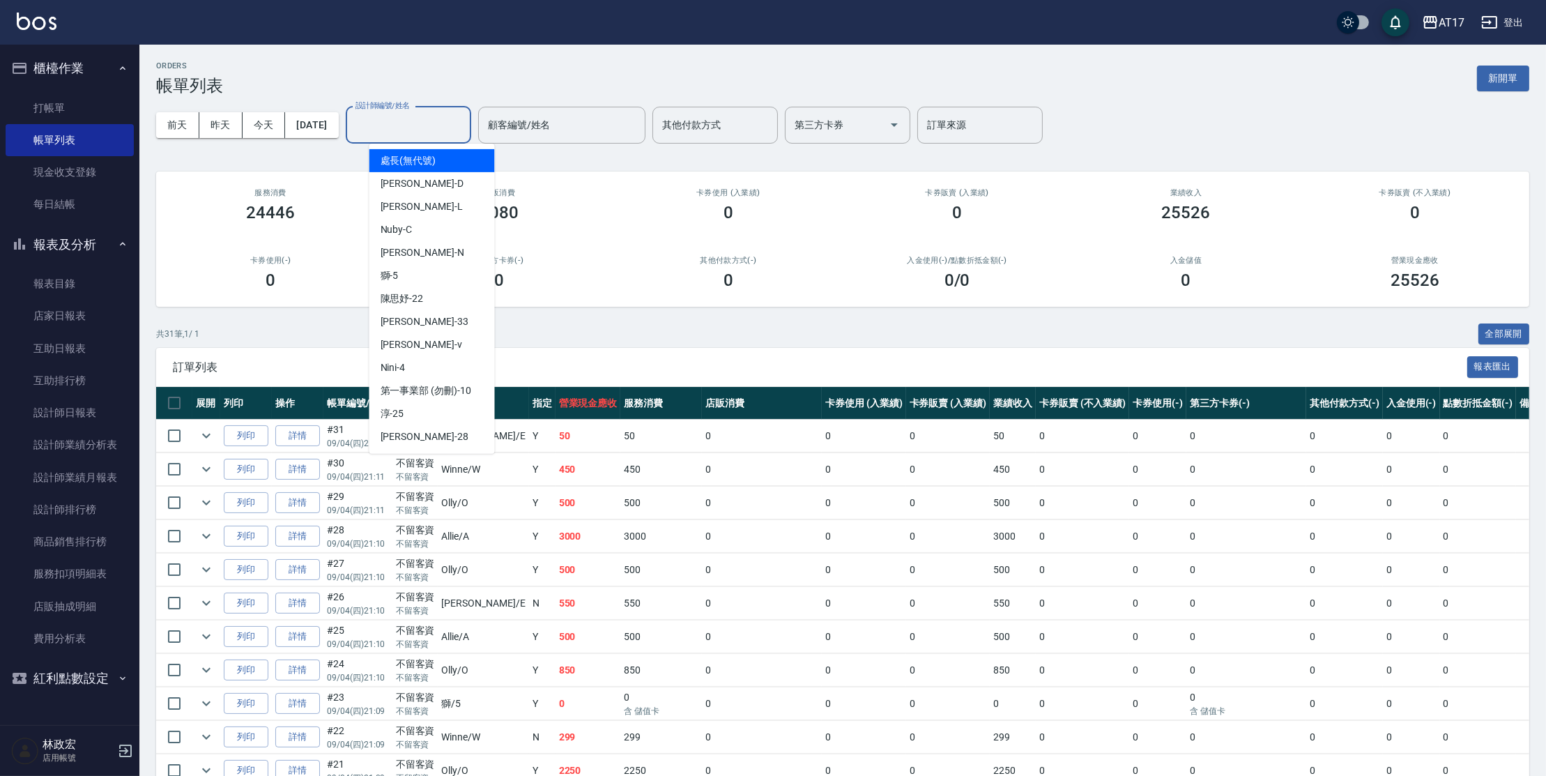  Describe the element at coordinates (70, 68) in the screenshot. I see `button: 櫃檯作業` at that location.